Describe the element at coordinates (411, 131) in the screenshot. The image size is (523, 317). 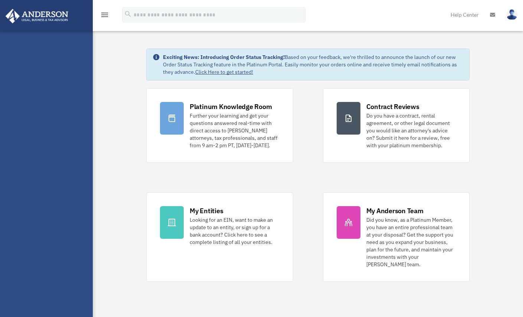
I see `div: Do you have a contract, rental agreement, or other legal document you would like an attorney's ad...` at that location.